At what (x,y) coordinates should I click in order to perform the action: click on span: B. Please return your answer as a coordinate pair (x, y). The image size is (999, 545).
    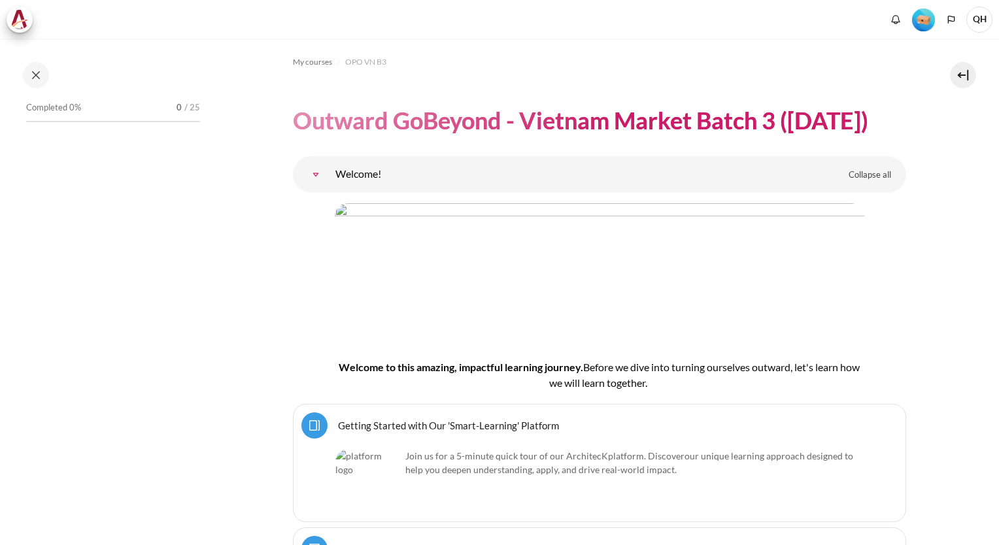
    Looking at the image, I should click on (586, 367).